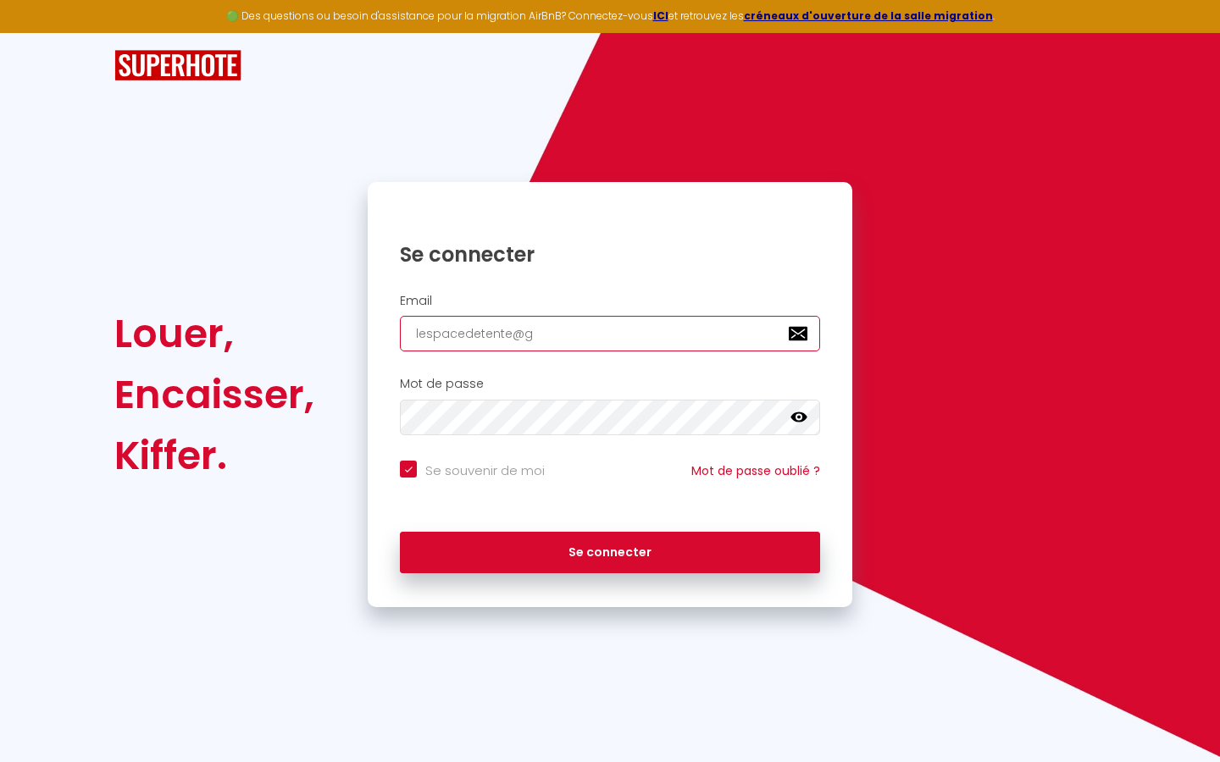 The height and width of the screenshot is (762, 1220). Describe the element at coordinates (39, 32) in the screenshot. I see `button: Ouvrir le widget de chat LiveChat` at that location.